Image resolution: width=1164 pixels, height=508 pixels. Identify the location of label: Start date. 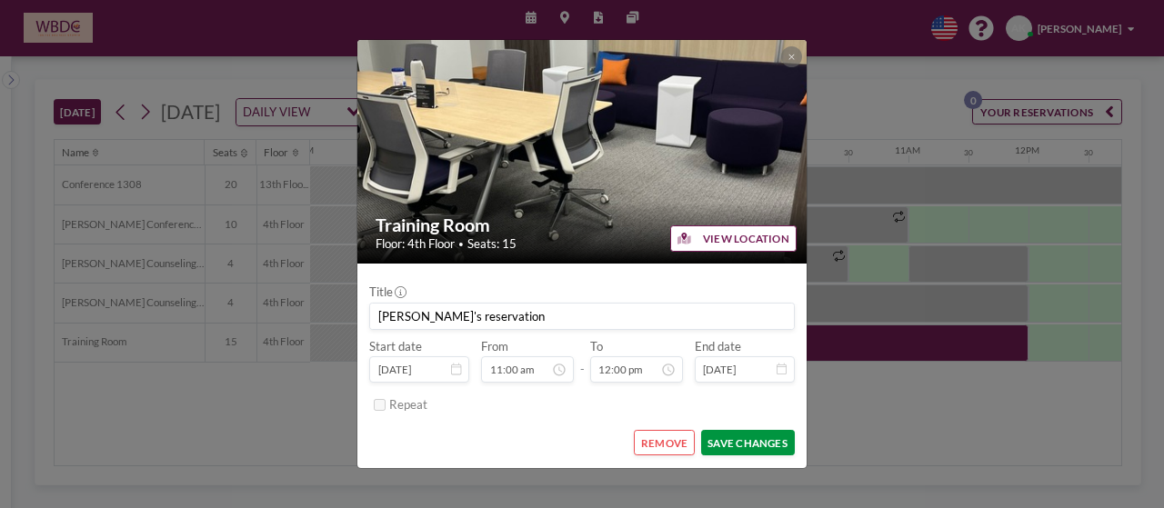
(395, 346).